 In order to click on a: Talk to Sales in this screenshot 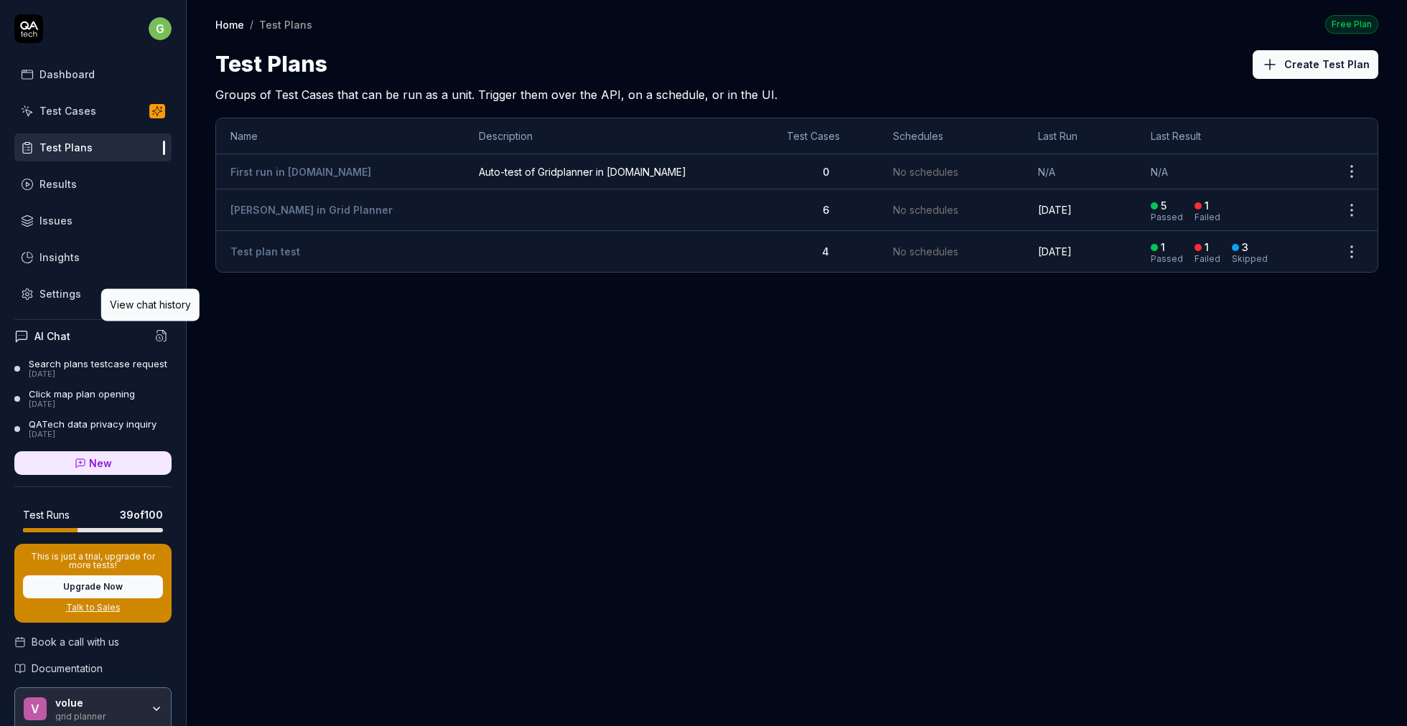, I will do `click(93, 608)`.